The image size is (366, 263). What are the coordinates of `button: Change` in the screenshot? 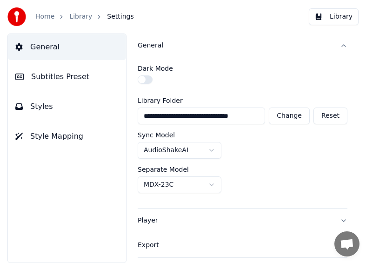 It's located at (290, 116).